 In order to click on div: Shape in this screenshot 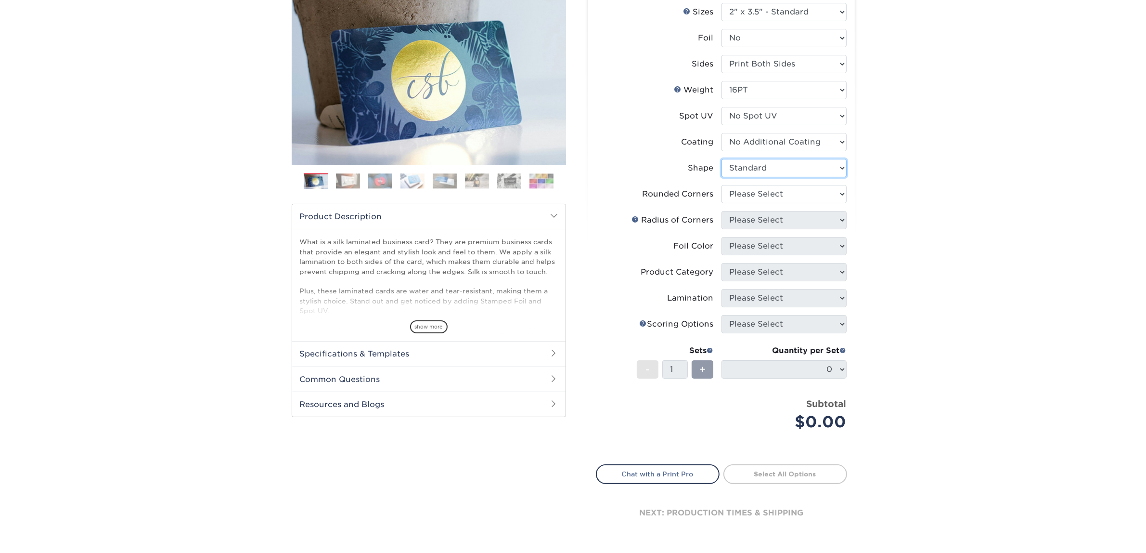, I will do `click(701, 168)`.